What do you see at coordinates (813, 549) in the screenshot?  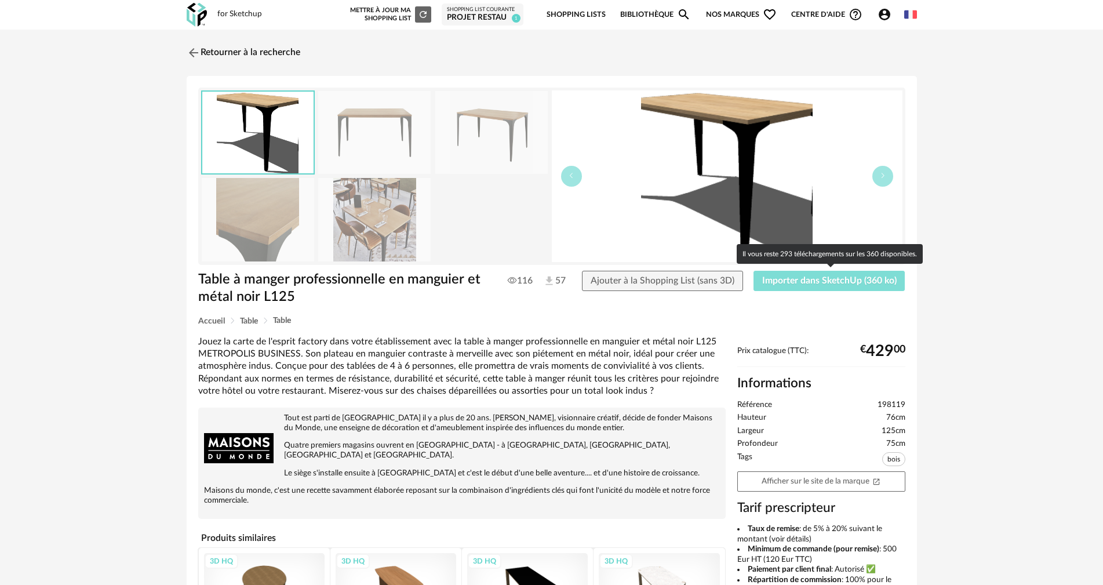 I see `b: Minimum de commande (pour remise)` at bounding box center [813, 549].